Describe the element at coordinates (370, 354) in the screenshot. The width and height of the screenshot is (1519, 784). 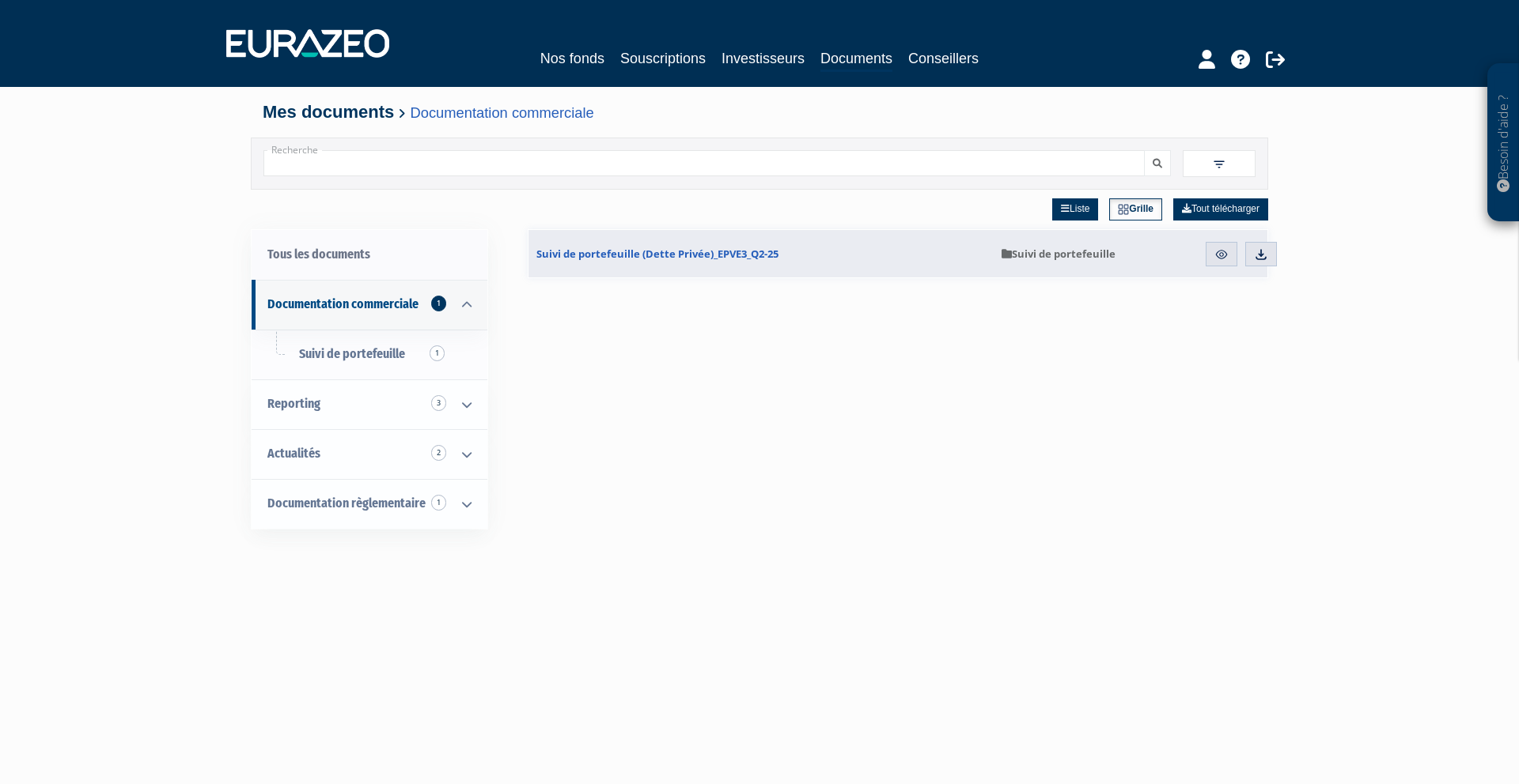
I see `a: Suivi de portefeuille1` at that location.